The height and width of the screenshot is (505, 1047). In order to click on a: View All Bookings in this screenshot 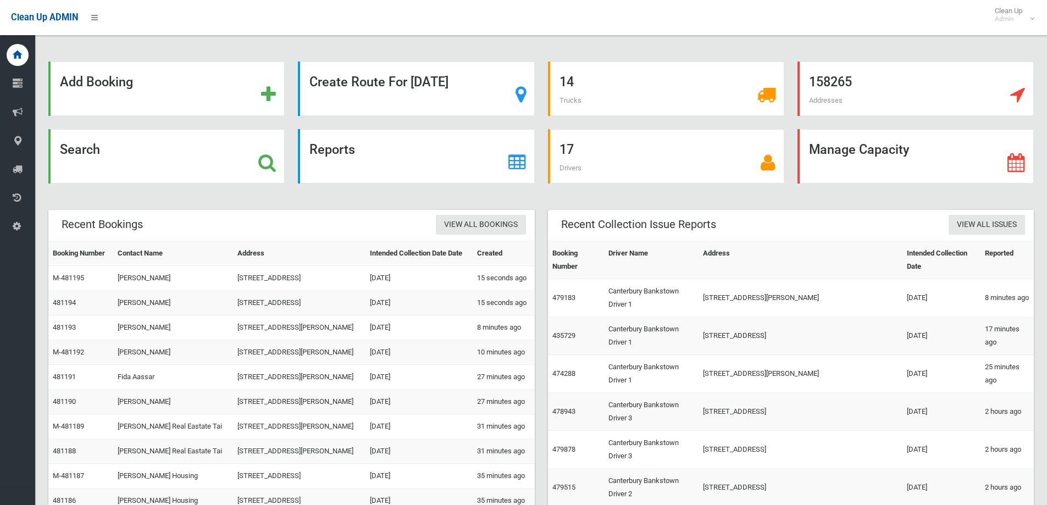, I will do `click(481, 225)`.